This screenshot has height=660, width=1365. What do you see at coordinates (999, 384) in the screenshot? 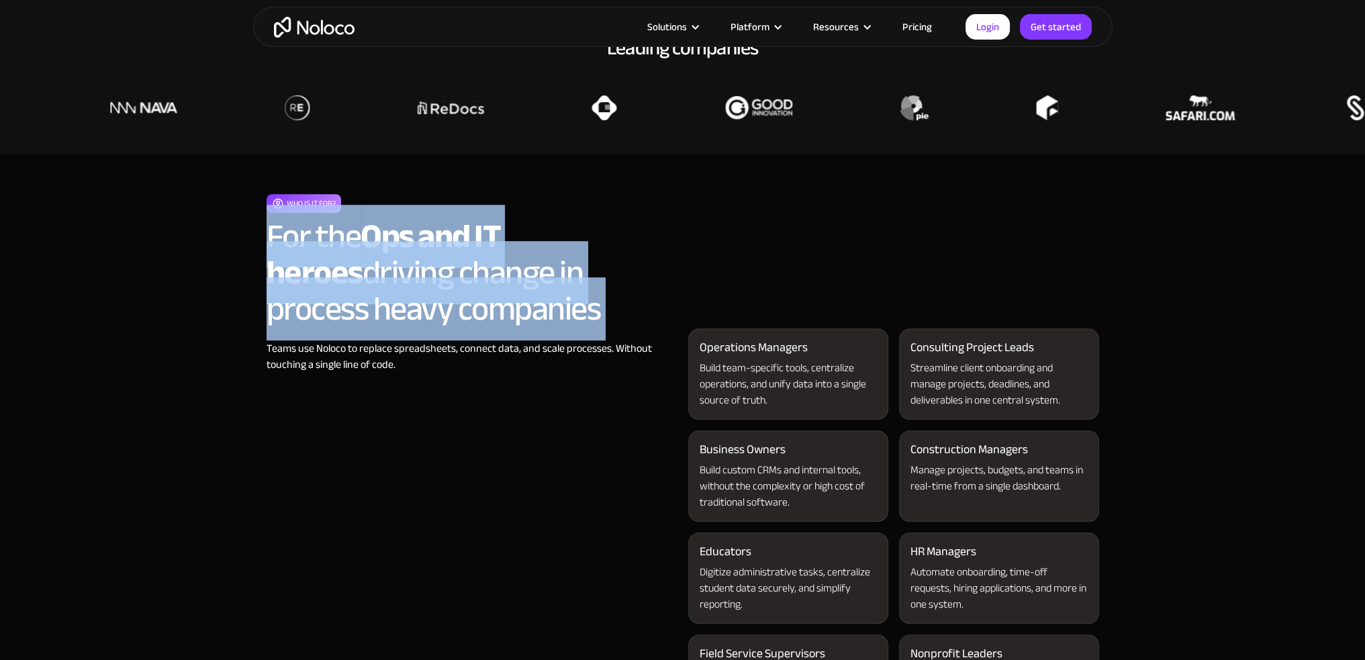
I see `div: Streamline client onboarding and manage projects, deadlines, and deliverables in one central system.` at bounding box center [999, 384].